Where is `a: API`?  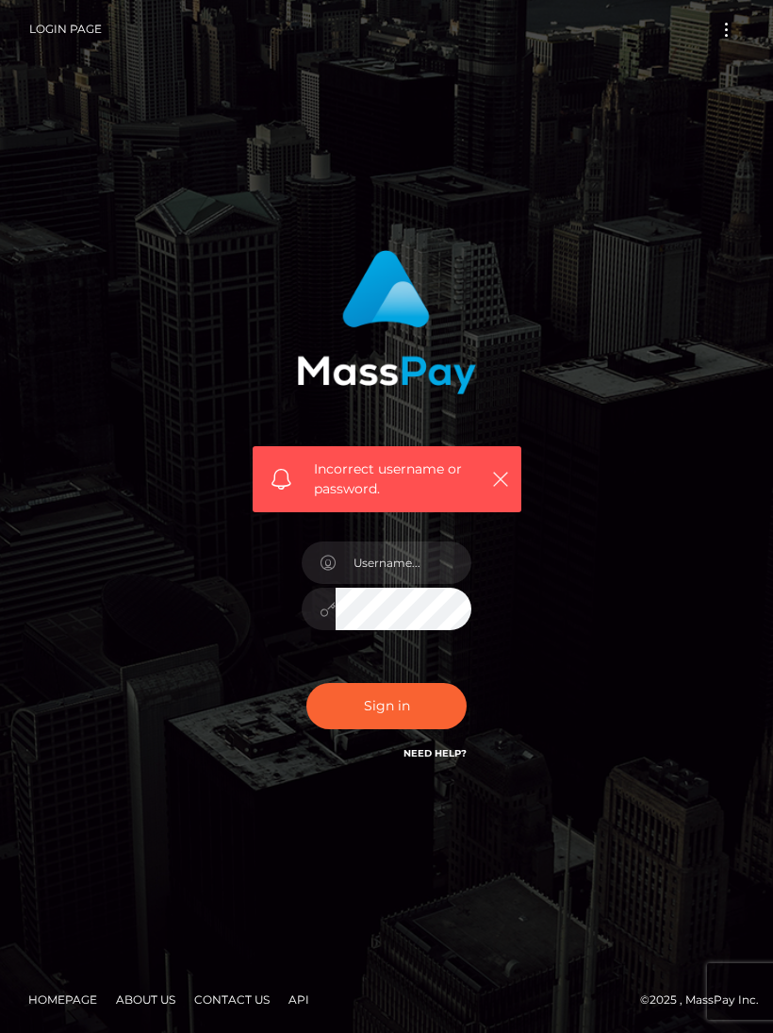
a: API is located at coordinates (299, 999).